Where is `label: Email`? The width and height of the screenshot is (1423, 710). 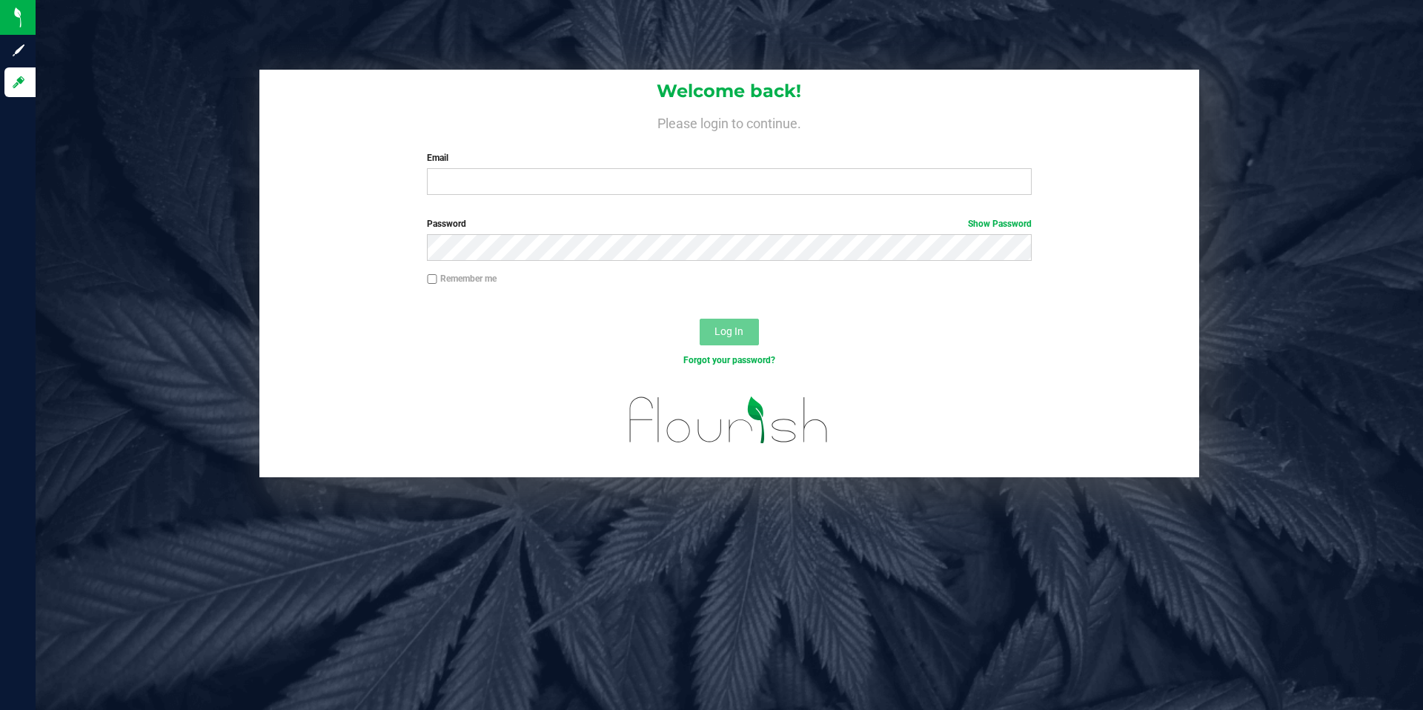
label: Email is located at coordinates (729, 158).